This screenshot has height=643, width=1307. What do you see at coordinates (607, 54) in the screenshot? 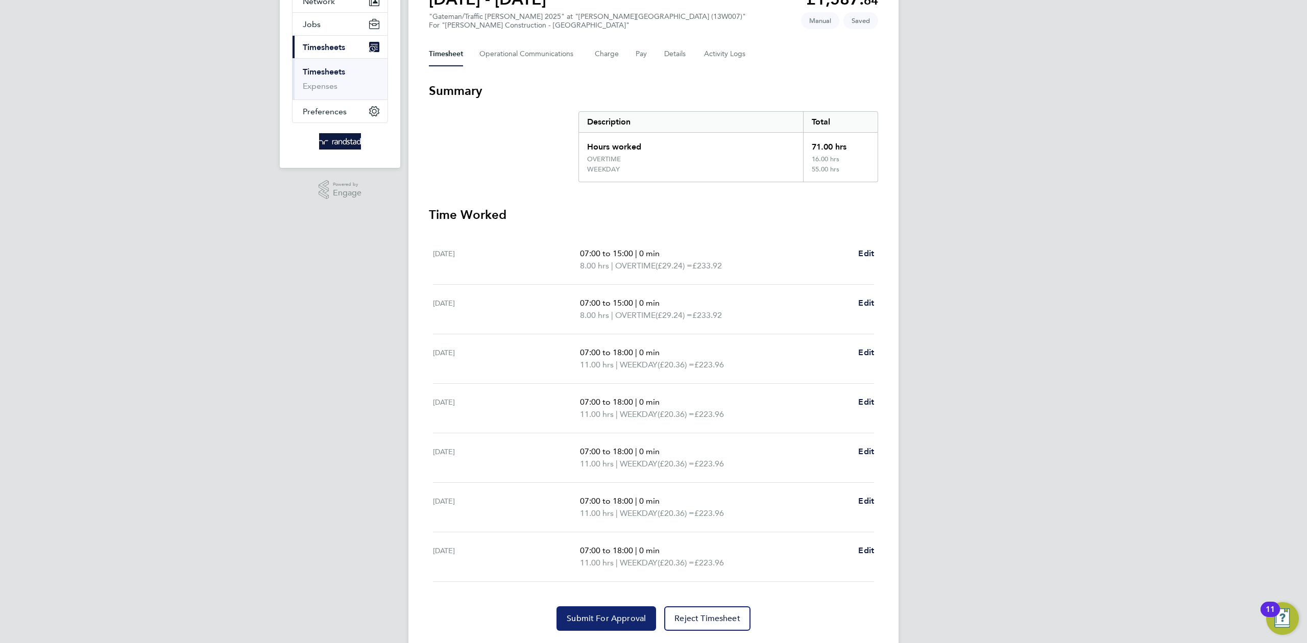
I see `button: Charge` at bounding box center [607, 54].